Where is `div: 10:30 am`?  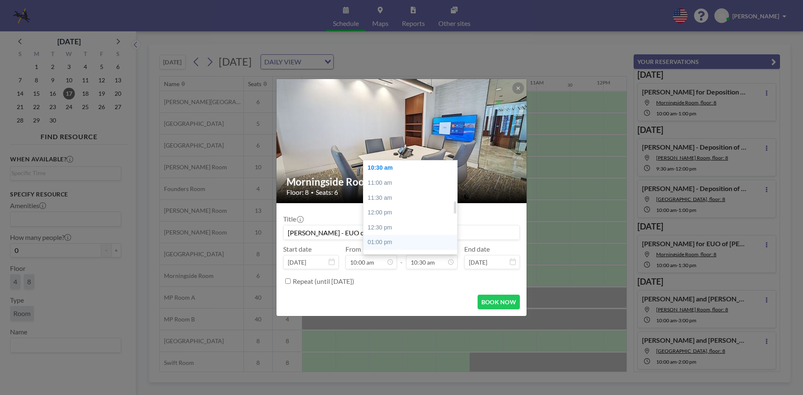
div: 10:30 am is located at coordinates (412, 168).